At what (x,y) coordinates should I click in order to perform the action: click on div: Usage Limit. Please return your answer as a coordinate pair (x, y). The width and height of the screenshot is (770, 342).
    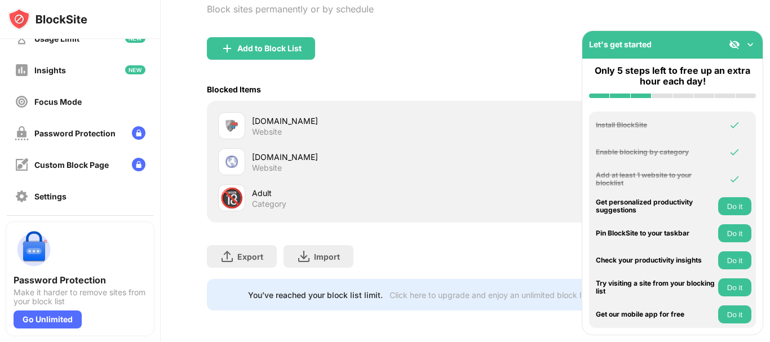
    Looking at the image, I should click on (57, 38).